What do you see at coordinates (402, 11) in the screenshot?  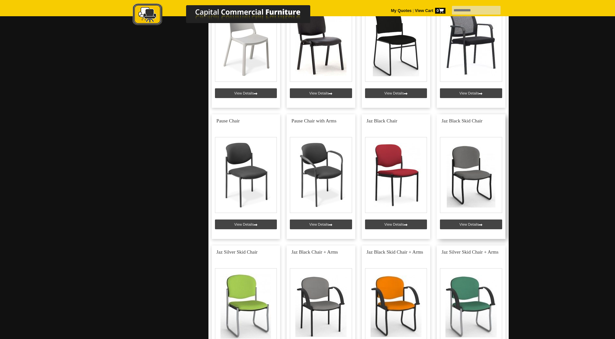 I see `a: My Quotes` at bounding box center [402, 11].